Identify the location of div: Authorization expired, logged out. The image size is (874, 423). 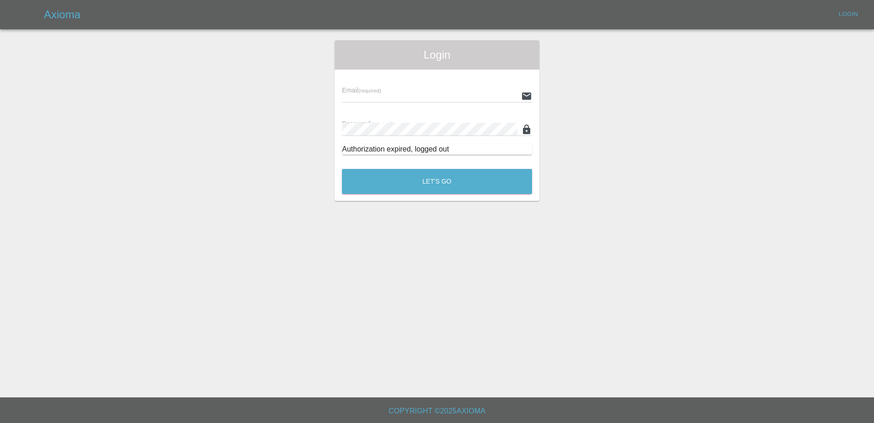
(437, 149).